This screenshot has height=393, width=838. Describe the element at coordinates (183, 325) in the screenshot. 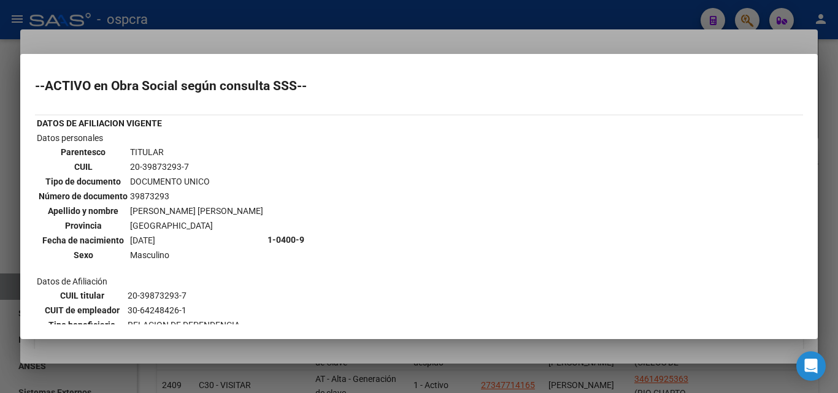

I see `td: RELACION DE DEPENDENCIA` at that location.